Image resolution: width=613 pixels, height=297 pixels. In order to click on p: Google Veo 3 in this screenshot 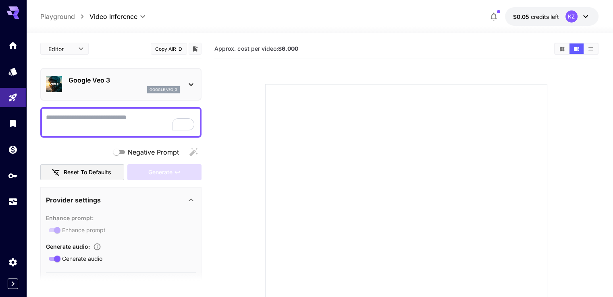, I will do `click(124, 80)`.